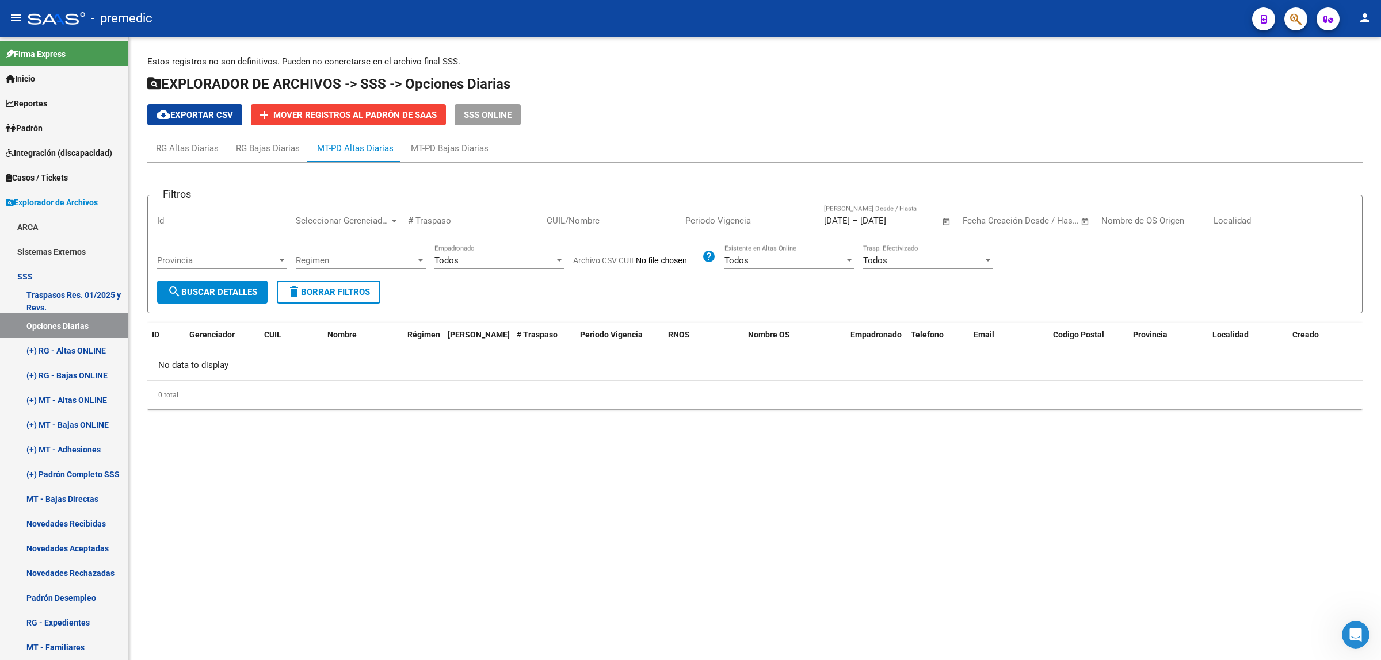  Describe the element at coordinates (984, 335) in the screenshot. I see `span: Email` at that location.